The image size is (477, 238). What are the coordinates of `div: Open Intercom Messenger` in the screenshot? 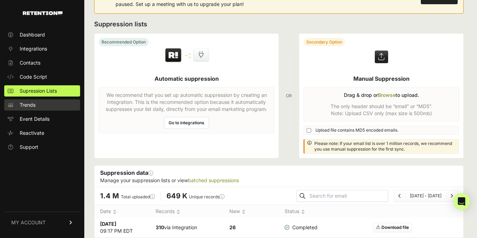 It's located at (461, 201).